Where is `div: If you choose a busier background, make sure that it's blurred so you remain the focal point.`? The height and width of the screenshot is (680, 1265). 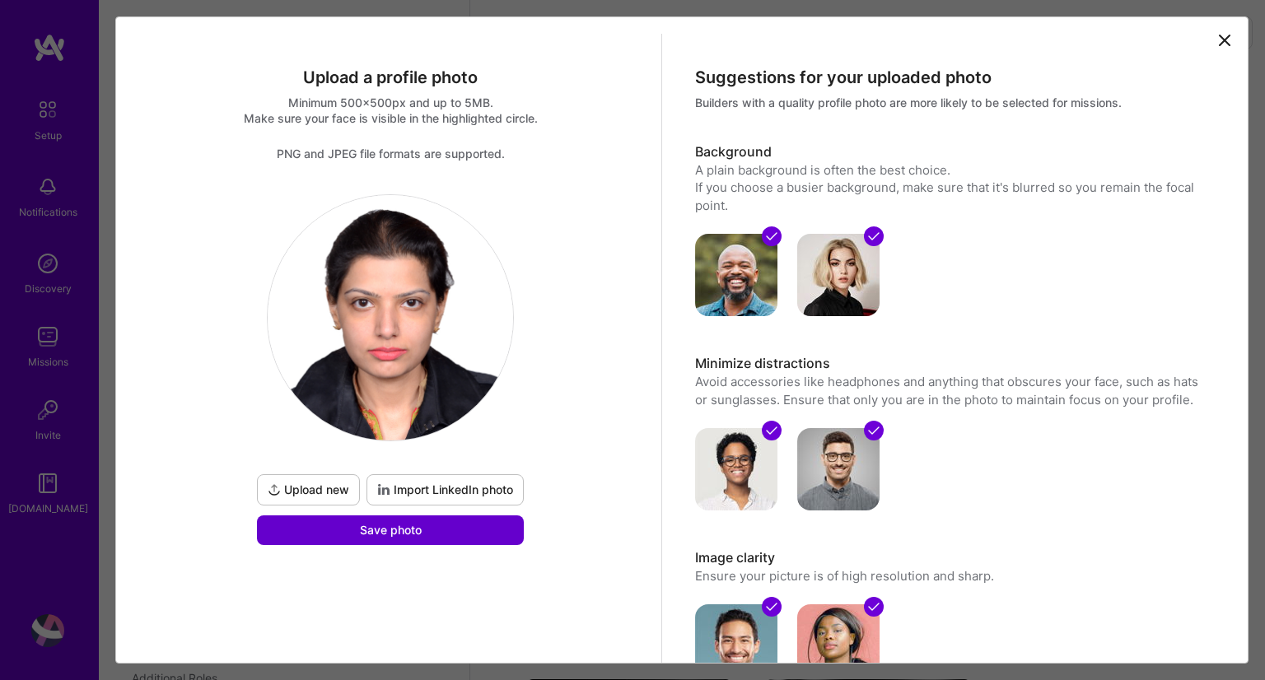 div: If you choose a busier background, make sure that it's blurred so you remain the focal point. is located at coordinates (953, 196).